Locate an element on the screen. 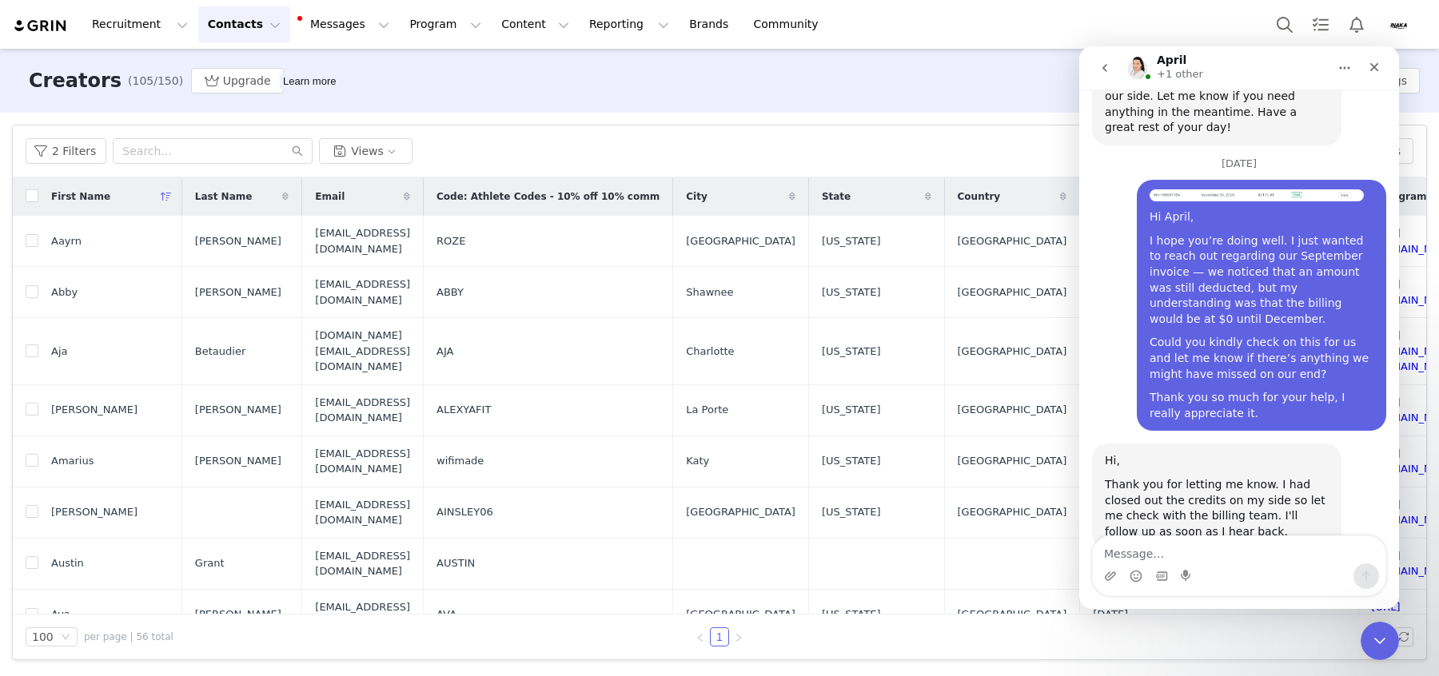 This screenshot has width=1439, height=676. span: Shawnee is located at coordinates (709, 293).